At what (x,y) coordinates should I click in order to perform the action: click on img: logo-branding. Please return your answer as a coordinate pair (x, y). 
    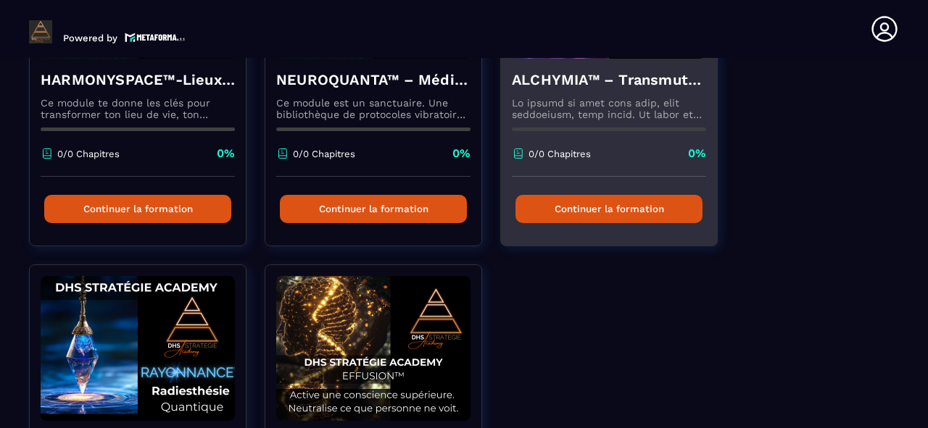
    Looking at the image, I should click on (41, 32).